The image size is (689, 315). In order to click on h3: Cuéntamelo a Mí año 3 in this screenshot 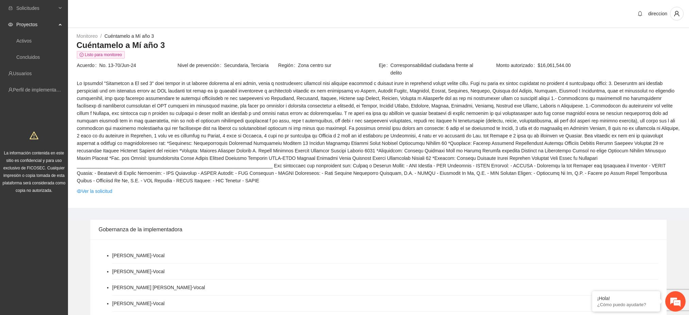, I will do `click(378, 45)`.